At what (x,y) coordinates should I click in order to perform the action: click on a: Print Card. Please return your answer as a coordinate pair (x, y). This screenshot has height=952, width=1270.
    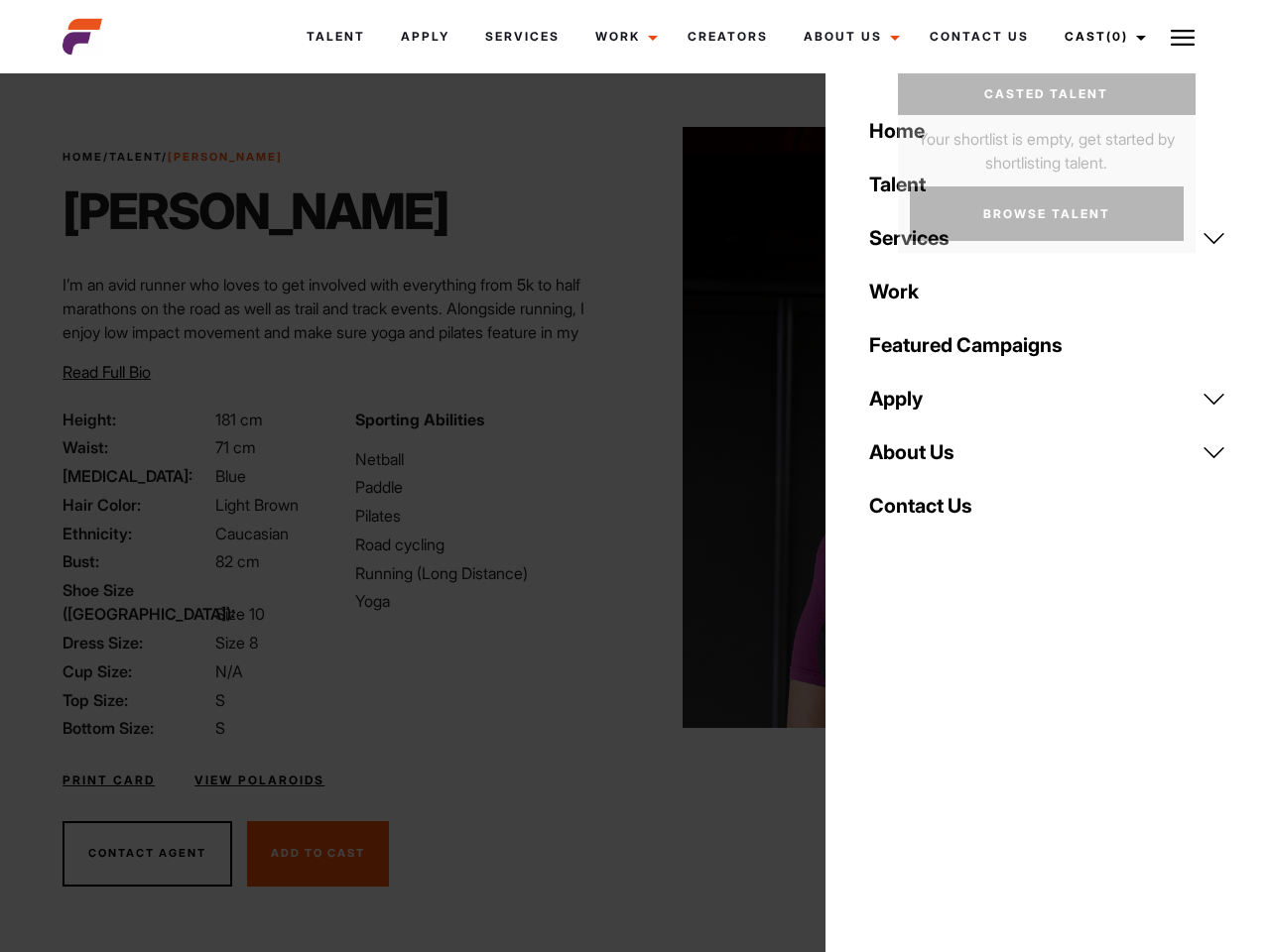
    Looking at the image, I should click on (108, 780).